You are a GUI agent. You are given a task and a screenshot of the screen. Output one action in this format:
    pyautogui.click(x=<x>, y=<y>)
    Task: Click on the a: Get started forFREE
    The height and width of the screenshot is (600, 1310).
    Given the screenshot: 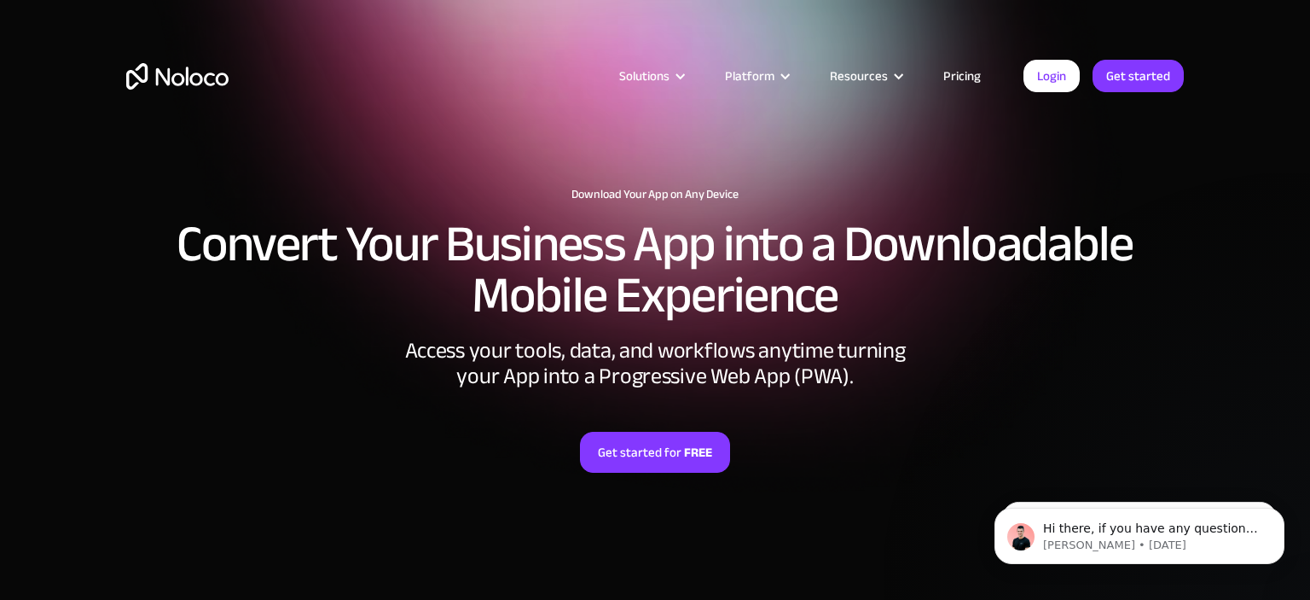 What is the action you would take?
    pyautogui.click(x=655, y=452)
    